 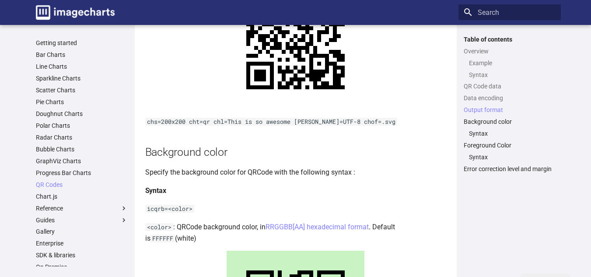 What do you see at coordinates (296, 152) in the screenshot?
I see `h2: Background color` at bounding box center [296, 152].